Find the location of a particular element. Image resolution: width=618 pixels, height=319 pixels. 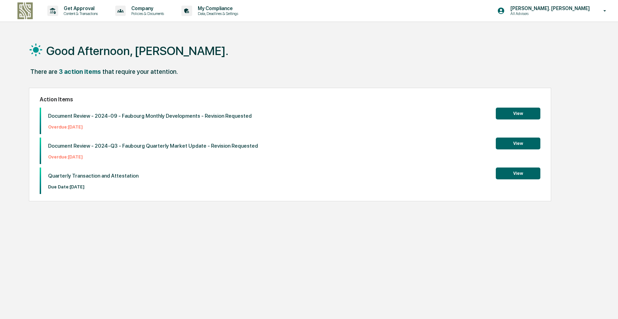

div: 3 action items is located at coordinates (80, 71).